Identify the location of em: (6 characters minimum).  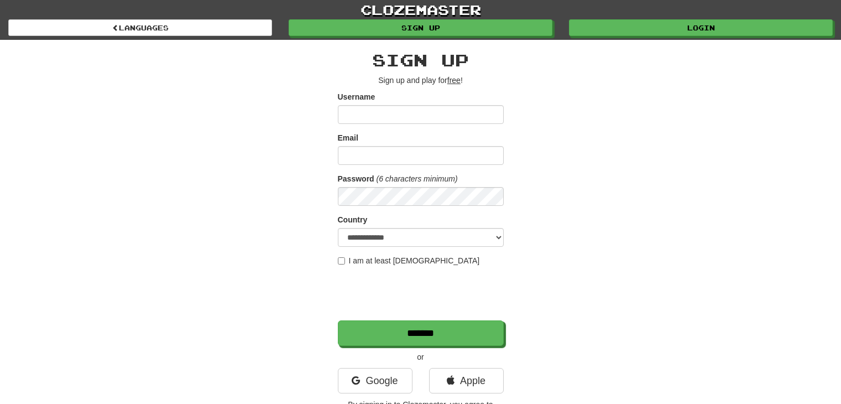
(417, 179).